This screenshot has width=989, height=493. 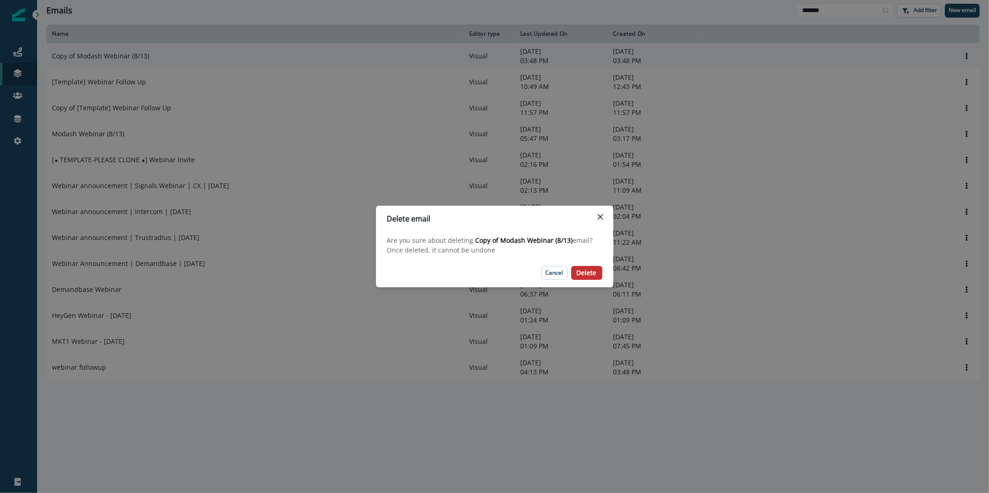 I want to click on p: Delete, so click(x=586, y=273).